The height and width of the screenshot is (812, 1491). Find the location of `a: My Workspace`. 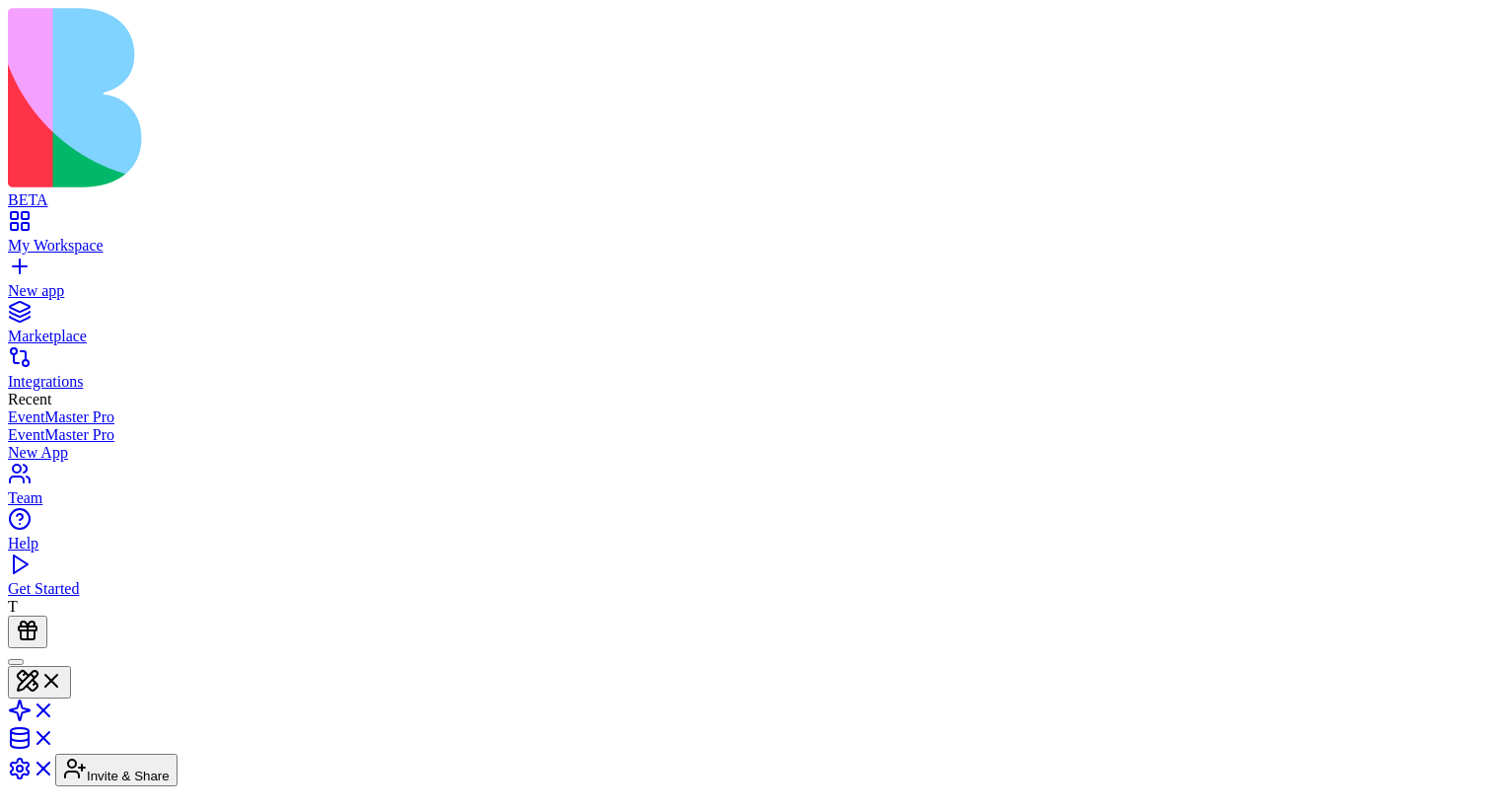

a: My Workspace is located at coordinates (746, 237).